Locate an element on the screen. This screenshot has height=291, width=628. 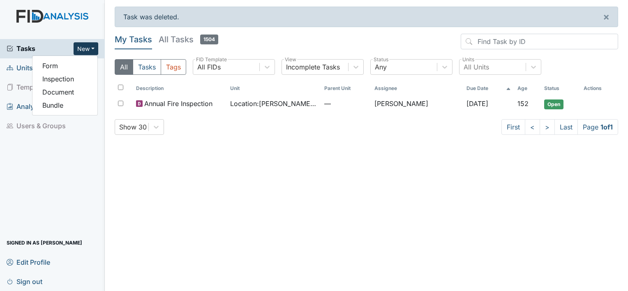
button: New is located at coordinates (86, 48).